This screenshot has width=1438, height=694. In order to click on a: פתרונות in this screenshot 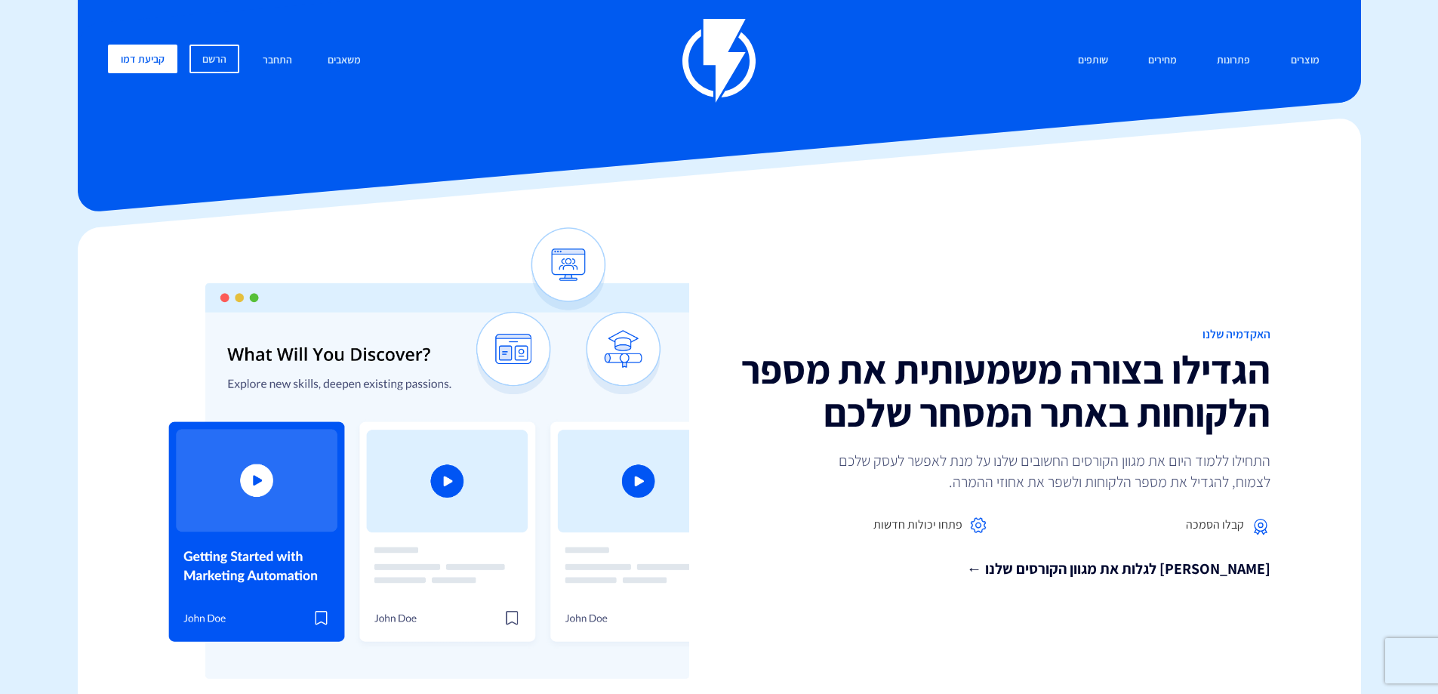, I will do `click(1234, 60)`.